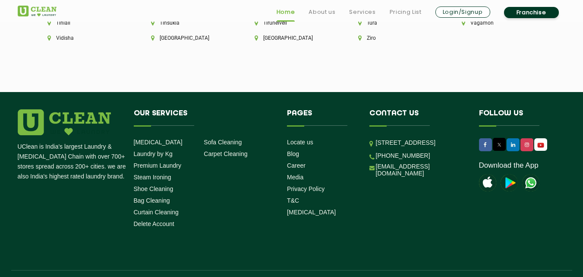  What do you see at coordinates (225, 154) in the screenshot?
I see `a: Carpet Cleaning` at bounding box center [225, 154].